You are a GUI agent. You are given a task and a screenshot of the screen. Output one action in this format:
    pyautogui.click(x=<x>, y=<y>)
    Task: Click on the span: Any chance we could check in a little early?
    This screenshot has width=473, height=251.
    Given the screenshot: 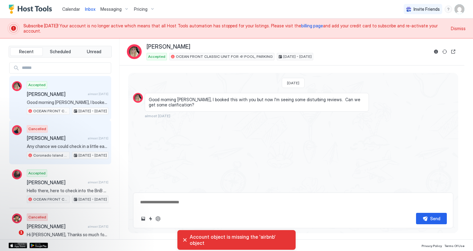 What is the action you would take?
    pyautogui.click(x=67, y=147)
    